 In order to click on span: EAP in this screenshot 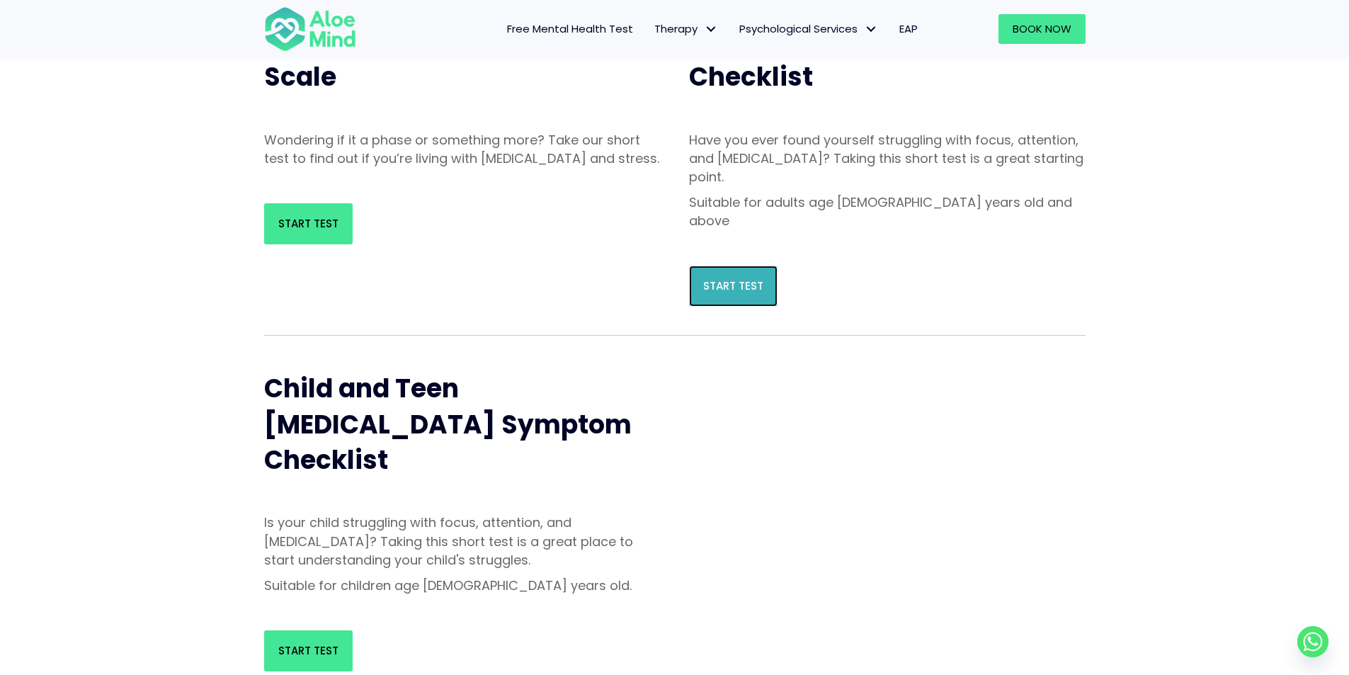, I will do `click(909, 28)`.